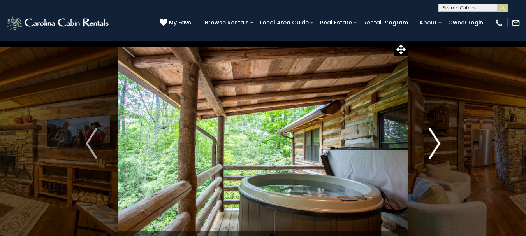 The height and width of the screenshot is (236, 526). What do you see at coordinates (516, 23) in the screenshot?
I see `img: mail-regular-white.png` at bounding box center [516, 23].